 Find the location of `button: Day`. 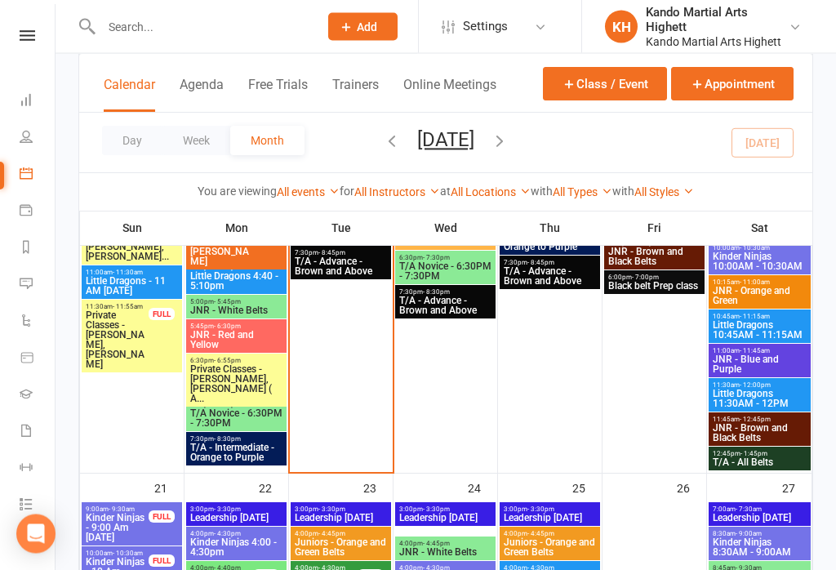

button: Day is located at coordinates (132, 141).